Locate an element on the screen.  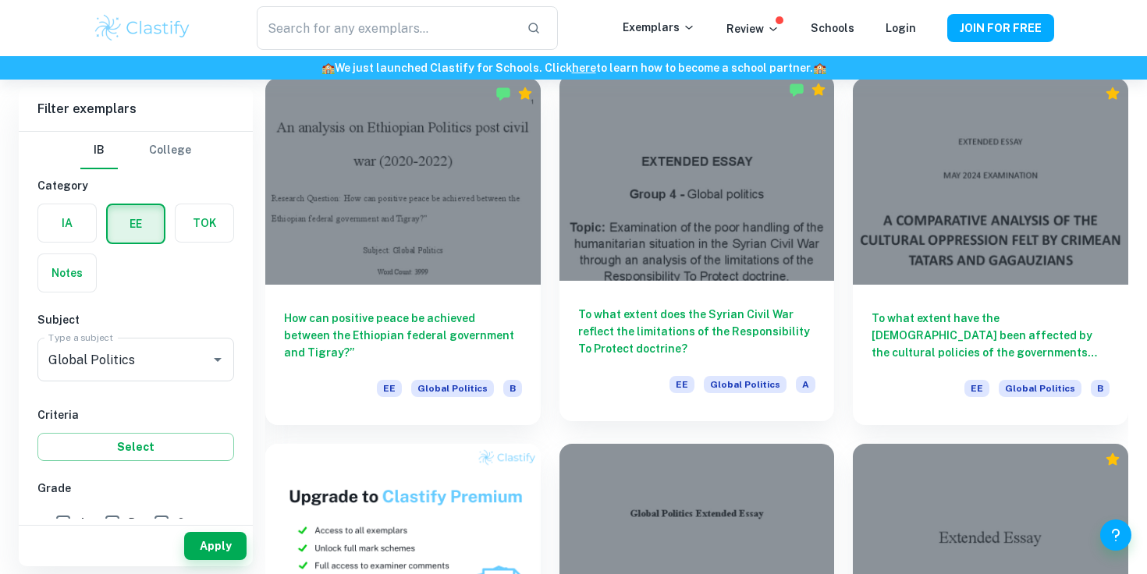
button: Open is located at coordinates (218, 360).